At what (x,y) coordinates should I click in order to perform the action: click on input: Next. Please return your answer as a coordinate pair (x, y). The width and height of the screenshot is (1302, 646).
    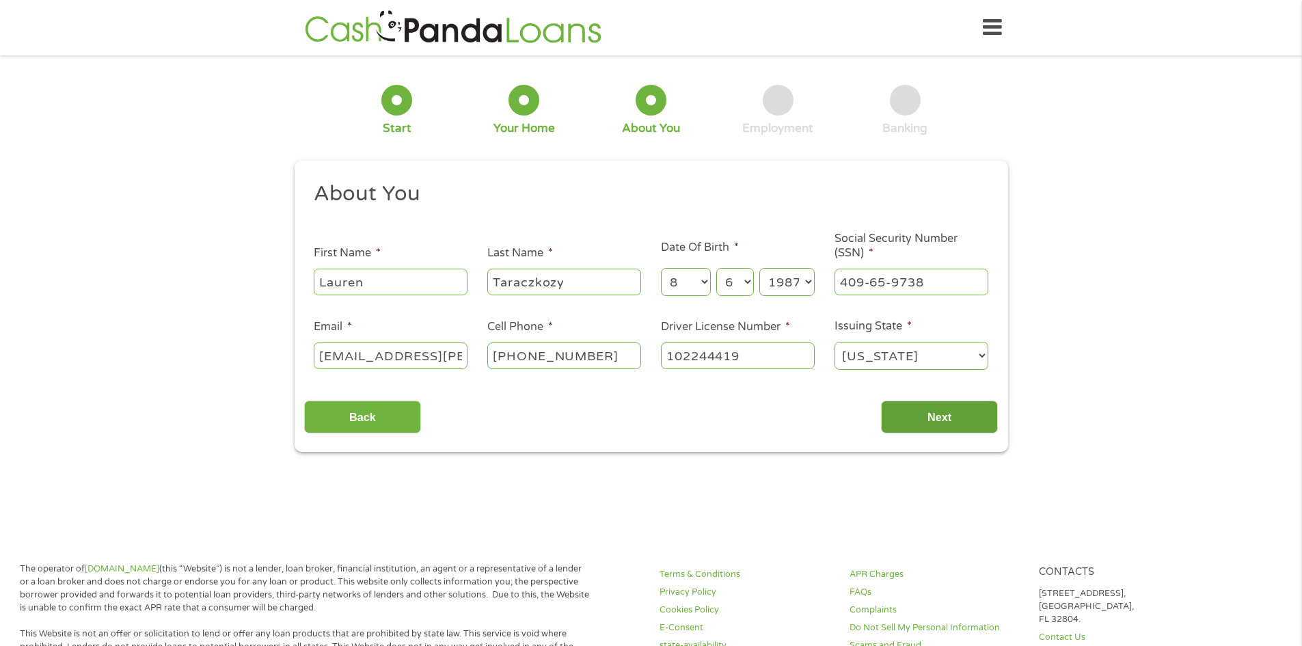
    Looking at the image, I should click on (939, 417).